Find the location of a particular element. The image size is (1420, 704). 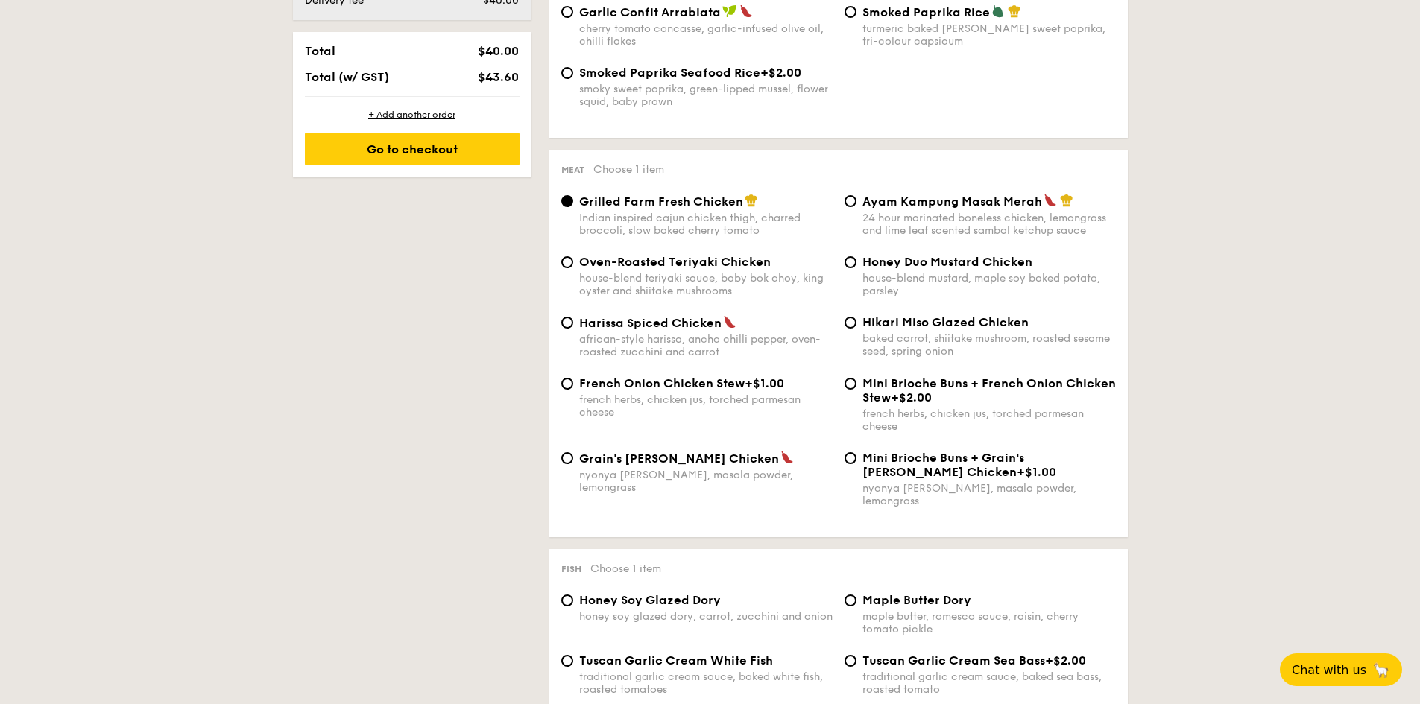

span: Tuscan Garlic Cream Sea Bass is located at coordinates (953, 660).